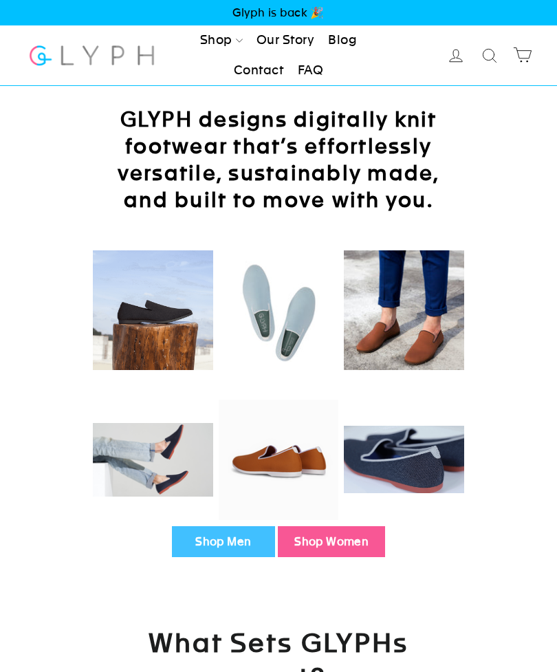 This screenshot has height=672, width=557. What do you see at coordinates (221, 41) in the screenshot?
I see `a: Shop` at bounding box center [221, 41].